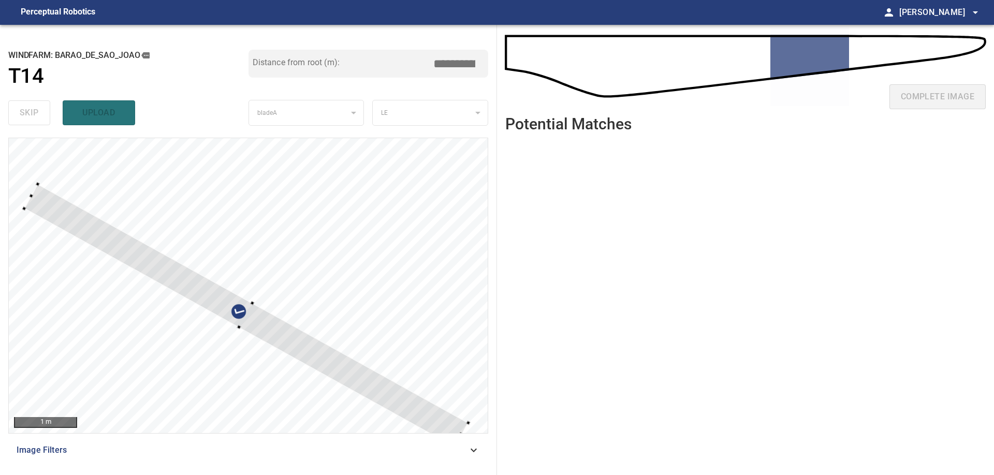 This screenshot has width=994, height=475. What do you see at coordinates (267, 113) in the screenshot?
I see `span: bladeA` at bounding box center [267, 113].